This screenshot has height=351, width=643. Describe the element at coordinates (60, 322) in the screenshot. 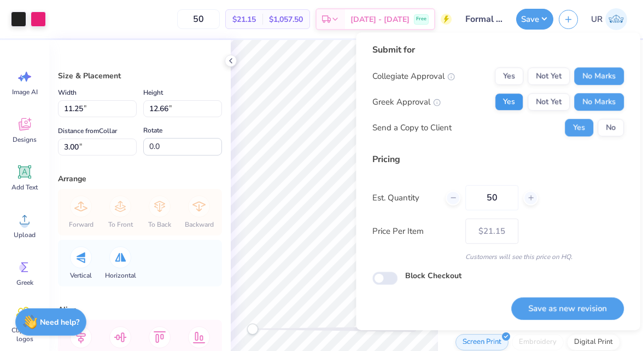

I see `strong: Need help?` at that location.